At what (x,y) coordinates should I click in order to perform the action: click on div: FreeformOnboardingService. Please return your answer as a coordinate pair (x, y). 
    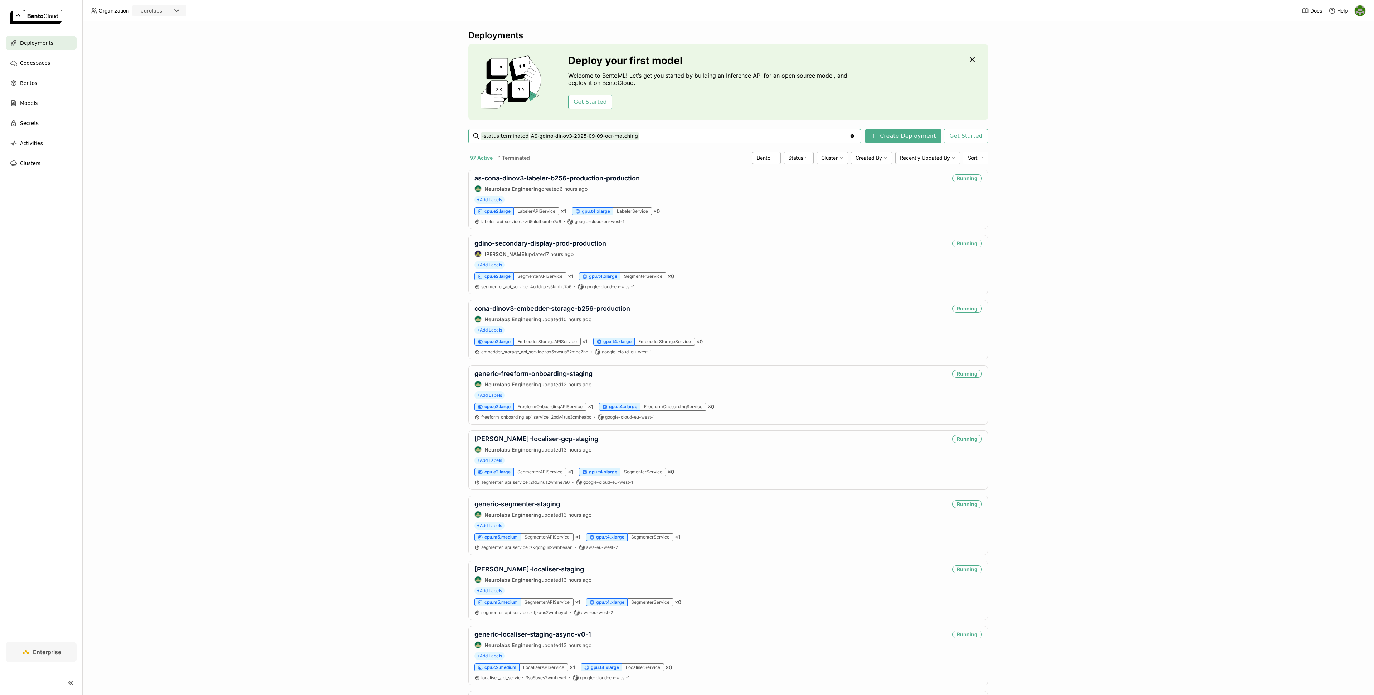
    Looking at the image, I should click on (674, 407).